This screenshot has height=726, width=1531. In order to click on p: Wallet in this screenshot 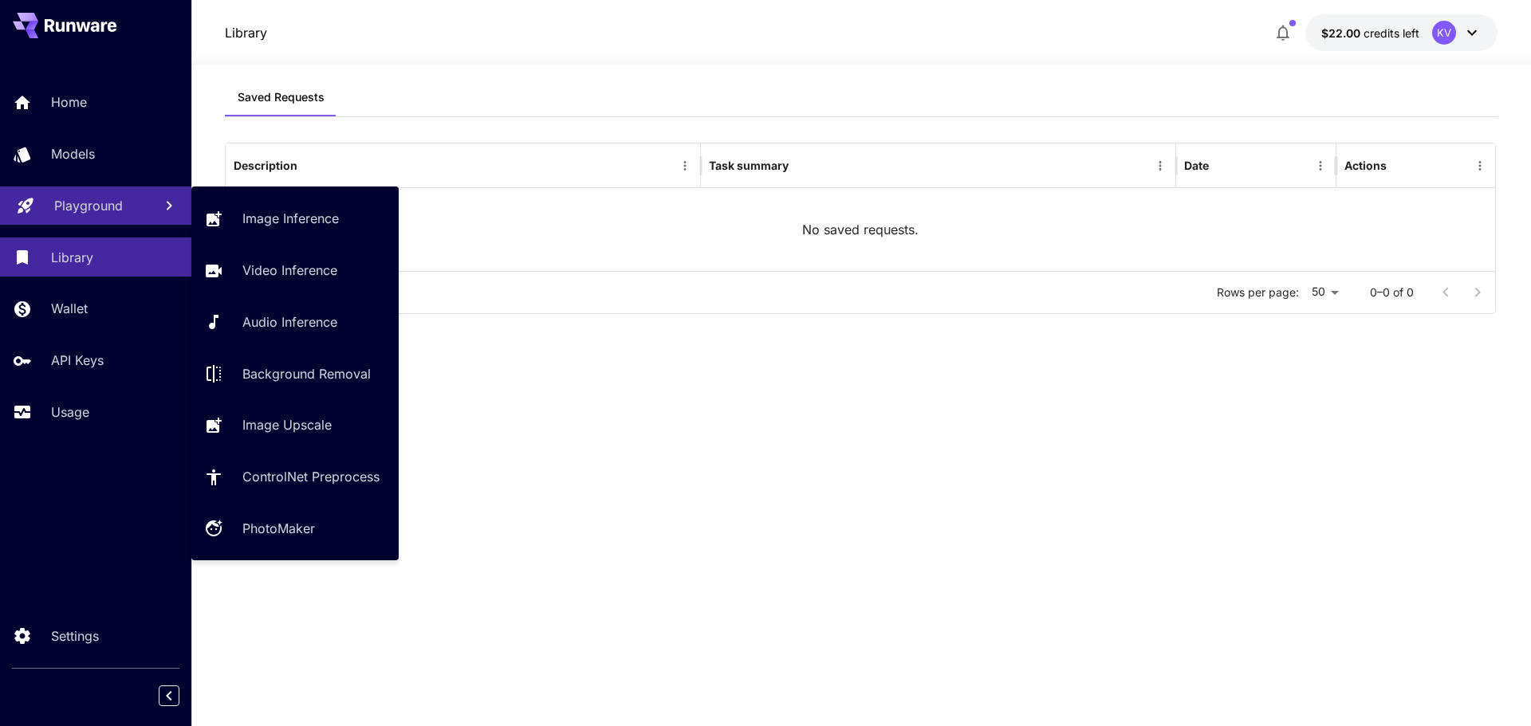, I will do `click(69, 309)`.